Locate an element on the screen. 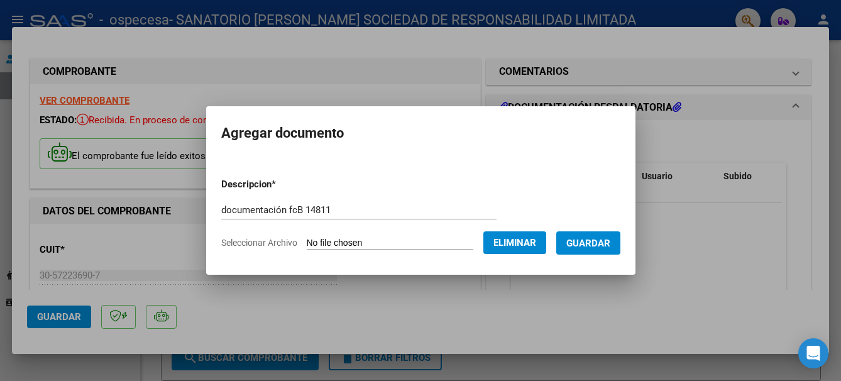 This screenshot has width=841, height=381. button: Eliminar is located at coordinates (515, 243).